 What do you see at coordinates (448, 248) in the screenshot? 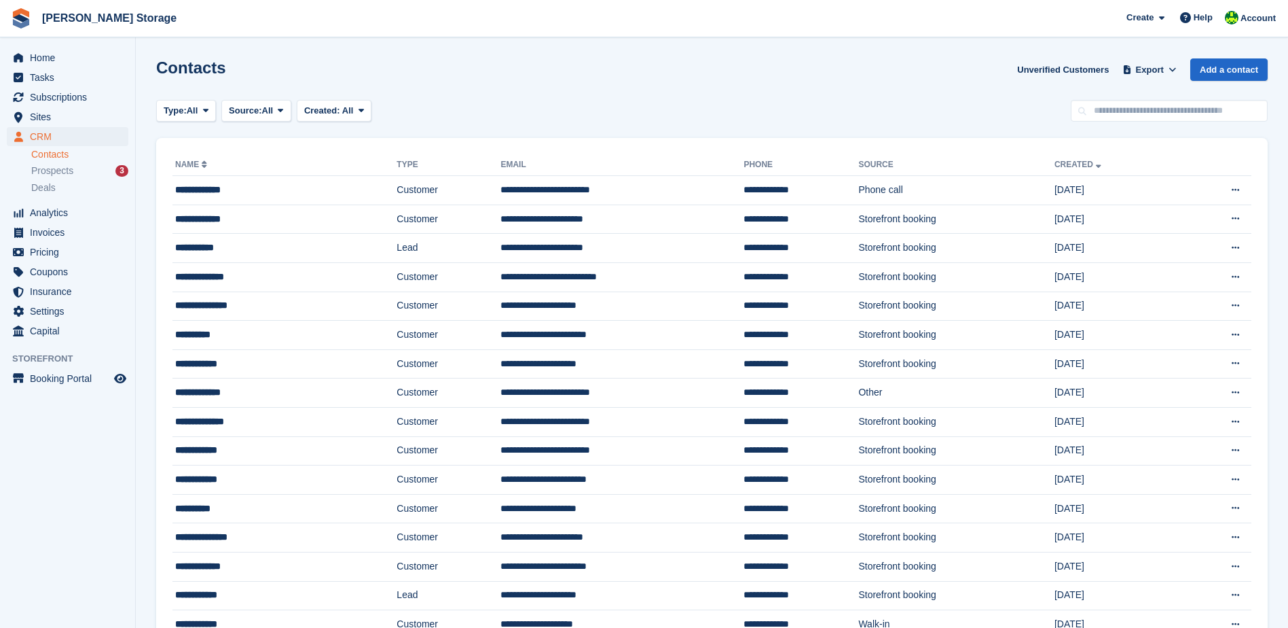
I see `td: Lead` at bounding box center [448, 248].